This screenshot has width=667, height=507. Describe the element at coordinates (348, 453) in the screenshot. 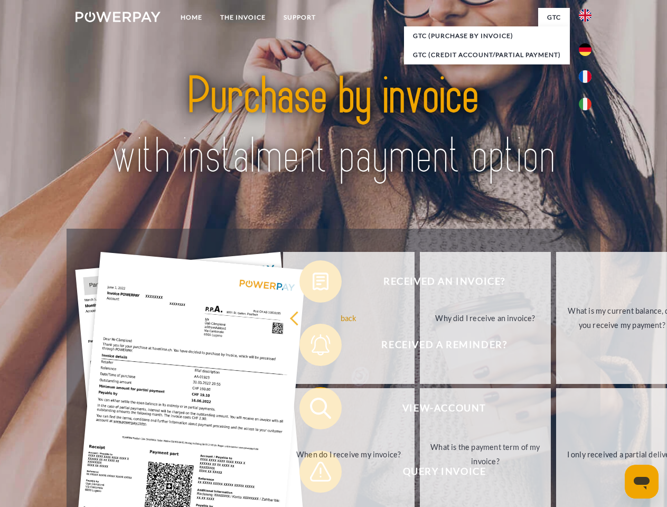

I see `div: When do I receive my invoice?` at that location.